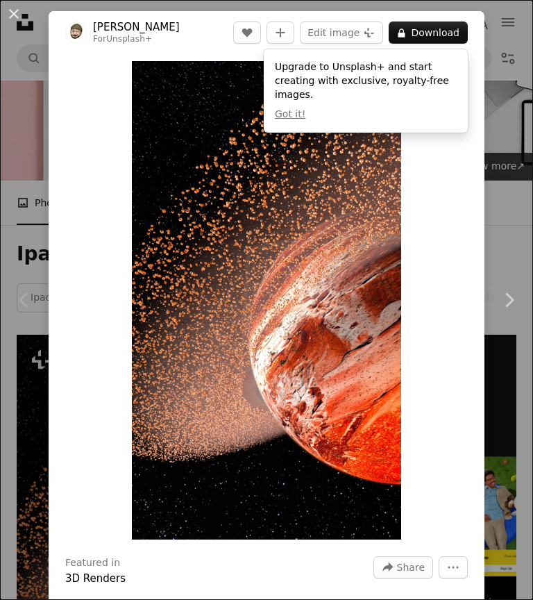 This screenshot has height=600, width=533. I want to click on button: Edit image, so click(341, 33).